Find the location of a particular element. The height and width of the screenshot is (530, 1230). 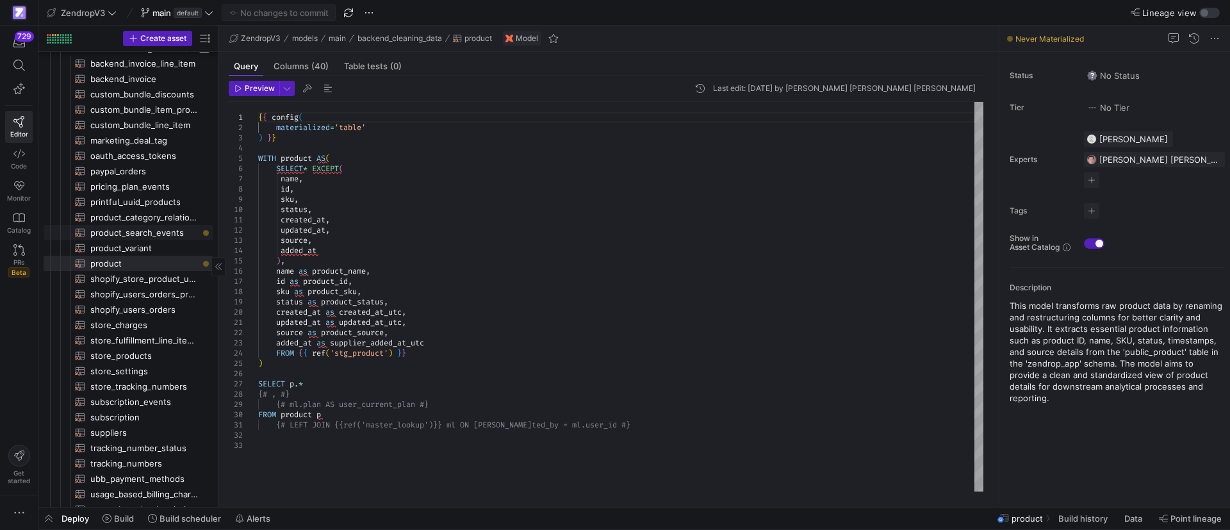

div: 29 is located at coordinates (236, 404).